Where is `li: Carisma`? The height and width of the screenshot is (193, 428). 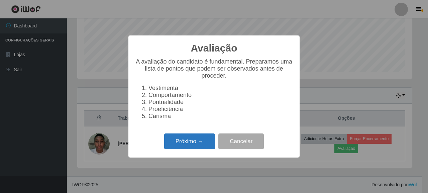
li: Carisma is located at coordinates (221, 116).